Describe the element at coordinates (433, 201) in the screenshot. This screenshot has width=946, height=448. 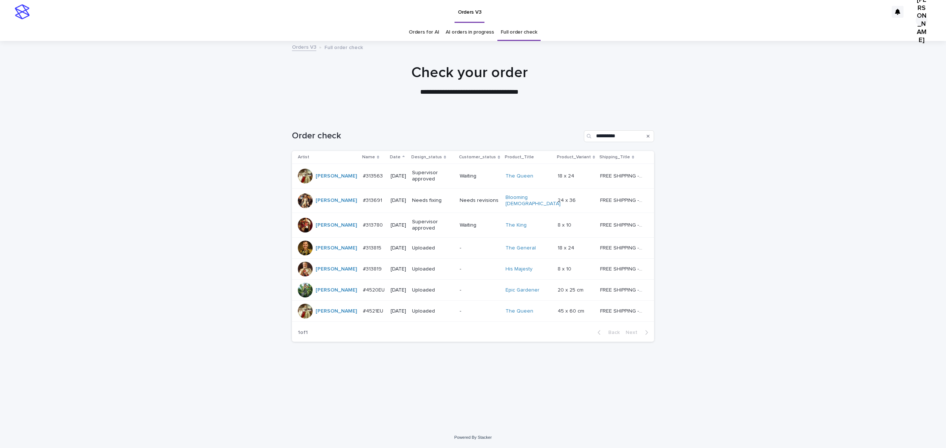
I see `p: Needs fixing` at that location.